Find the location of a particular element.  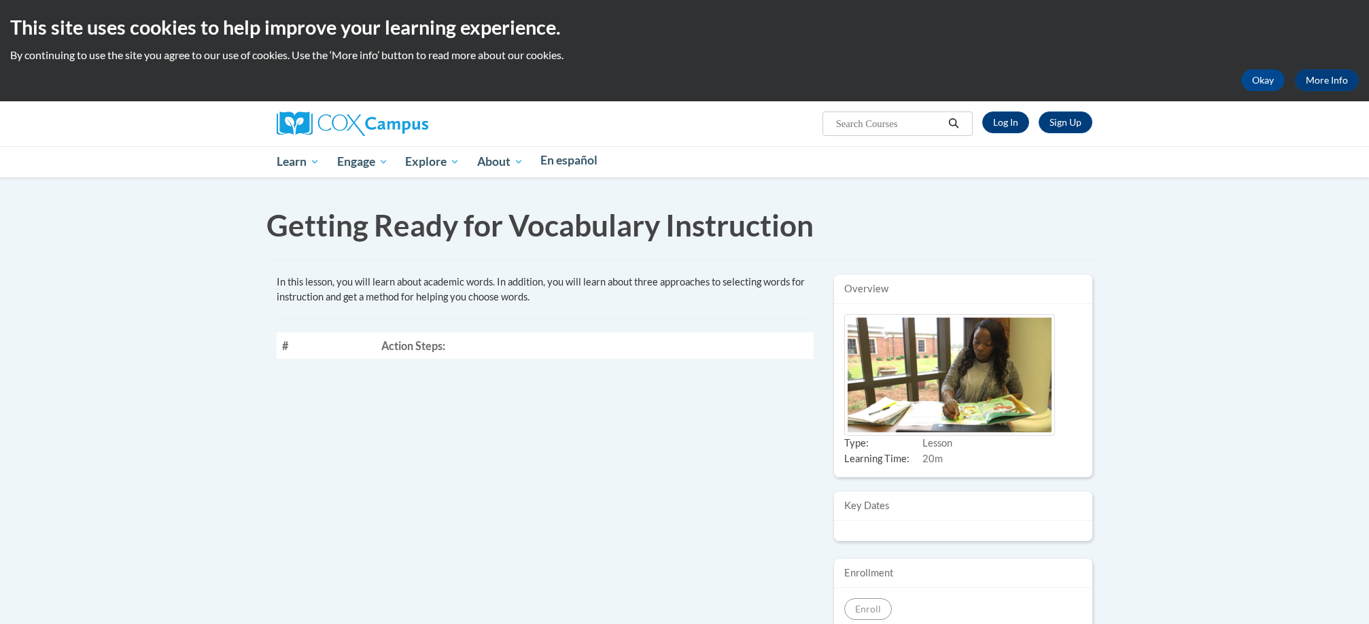

span: Learn is located at coordinates (298, 162).